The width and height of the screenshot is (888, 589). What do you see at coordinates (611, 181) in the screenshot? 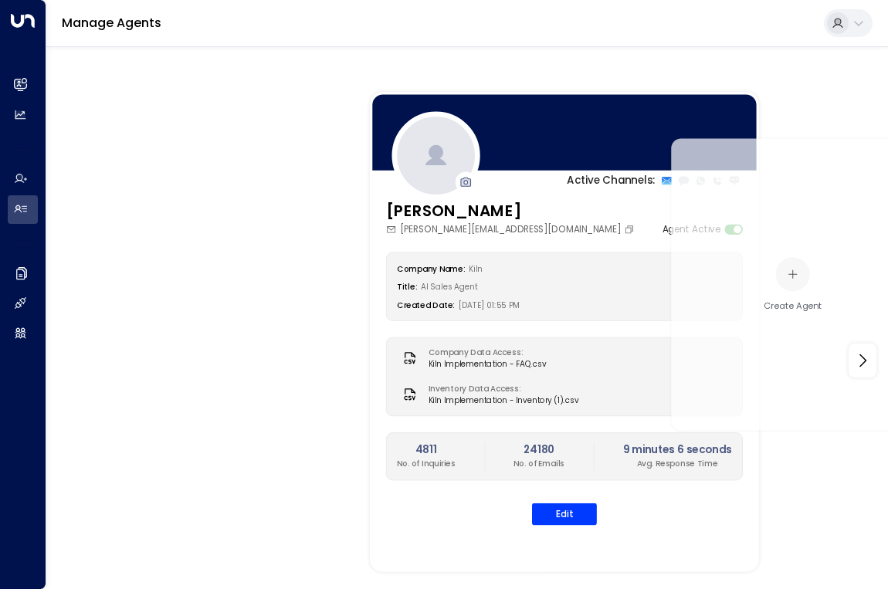
I see `p: Active Channels:` at bounding box center [611, 181].